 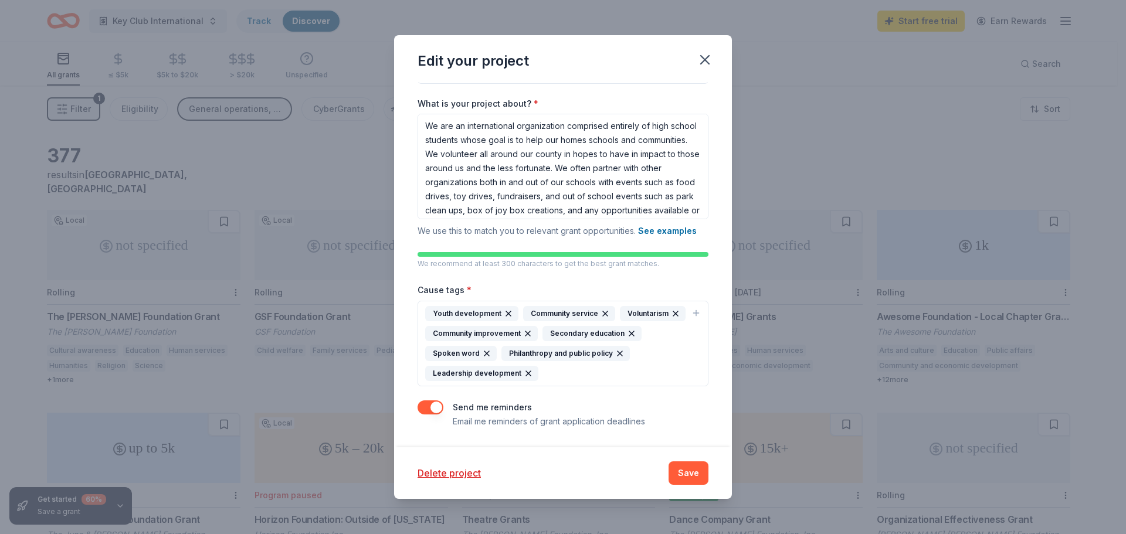 What do you see at coordinates (473, 61) in the screenshot?
I see `div: Edit your project` at bounding box center [473, 61].